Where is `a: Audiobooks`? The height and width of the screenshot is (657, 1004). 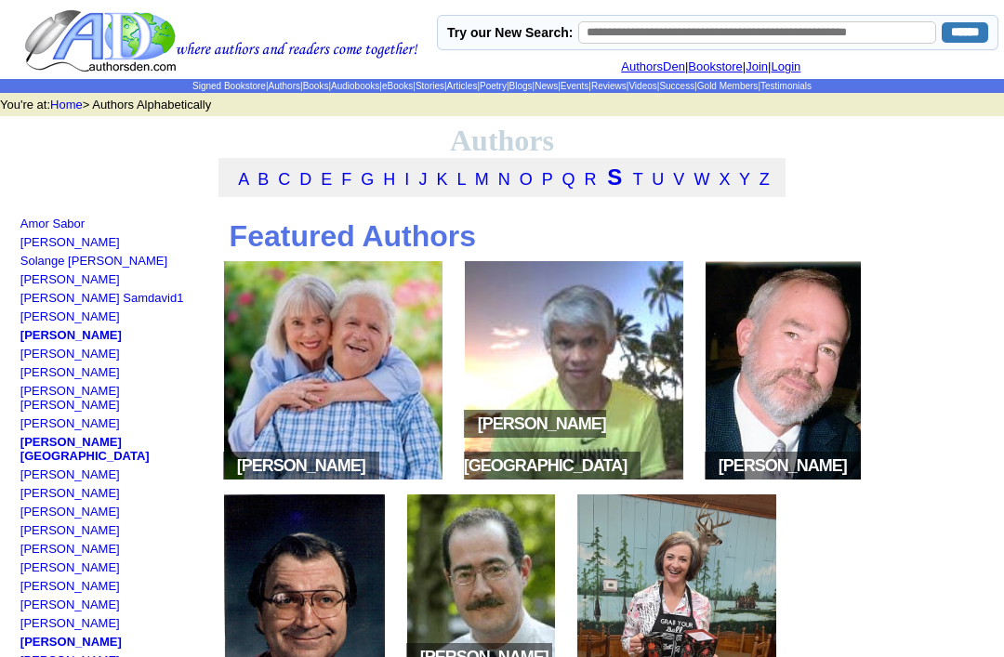
a: Audiobooks is located at coordinates (355, 86).